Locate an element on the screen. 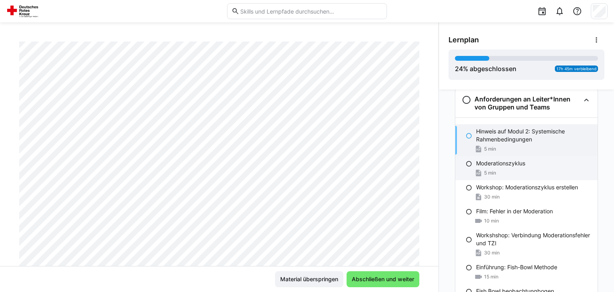 The width and height of the screenshot is (614, 292). p: Hinweis auf Modul 2: Systemische Rahmenbedingungen is located at coordinates (534, 136).